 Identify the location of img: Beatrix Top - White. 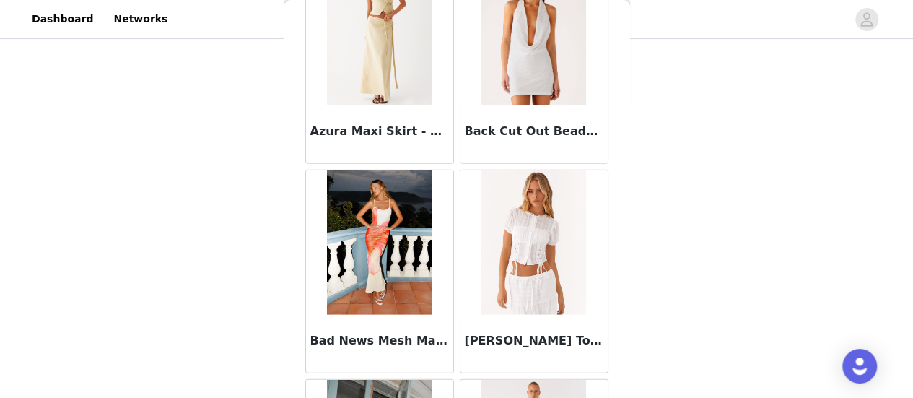
(534, 243).